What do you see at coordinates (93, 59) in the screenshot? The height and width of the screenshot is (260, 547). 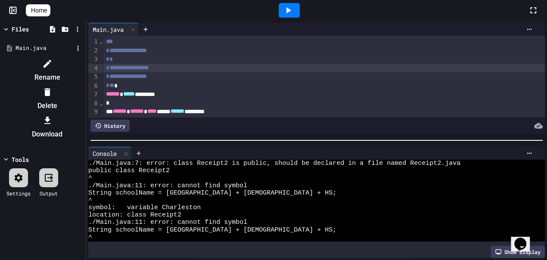 I see `div: 3` at bounding box center [93, 59].